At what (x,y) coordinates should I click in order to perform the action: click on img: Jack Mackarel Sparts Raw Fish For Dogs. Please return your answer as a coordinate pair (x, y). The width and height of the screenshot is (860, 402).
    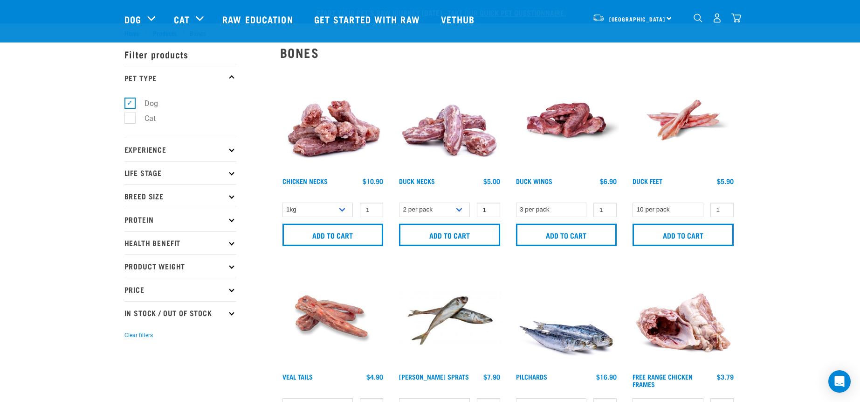
    Looking at the image, I should click on (450, 315).